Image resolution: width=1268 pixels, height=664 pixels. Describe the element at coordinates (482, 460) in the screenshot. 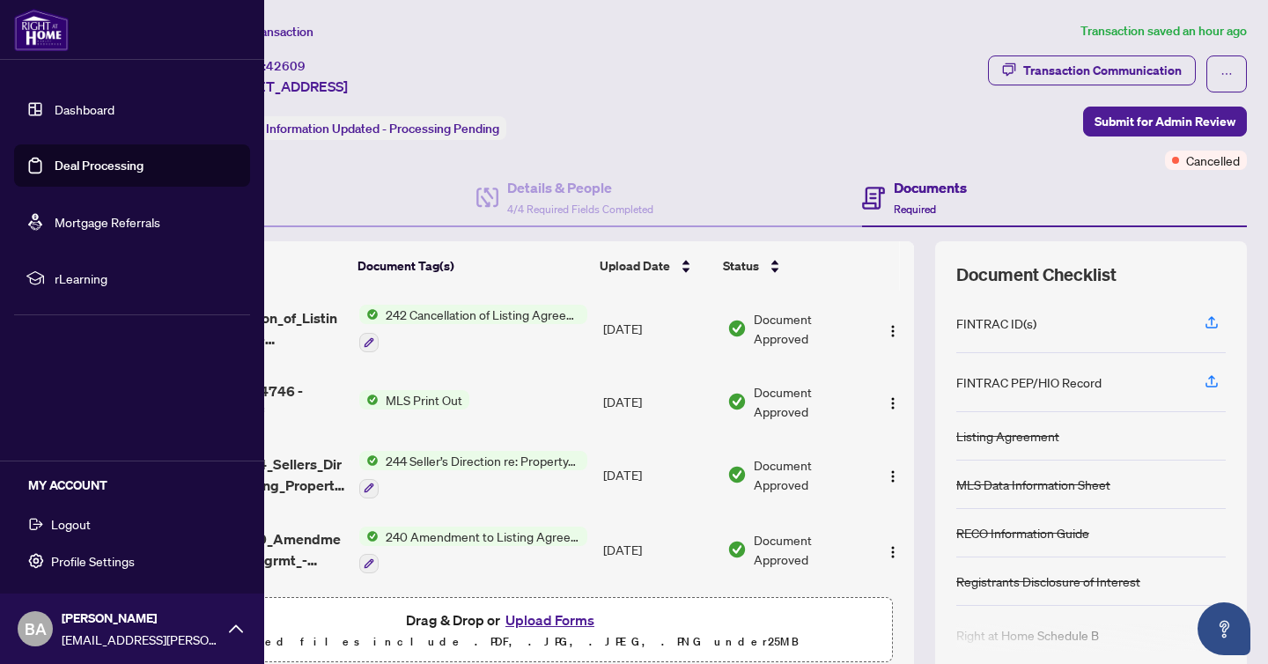

I see `span: 244 Seller’s Direction re: Property/Offers` at that location.